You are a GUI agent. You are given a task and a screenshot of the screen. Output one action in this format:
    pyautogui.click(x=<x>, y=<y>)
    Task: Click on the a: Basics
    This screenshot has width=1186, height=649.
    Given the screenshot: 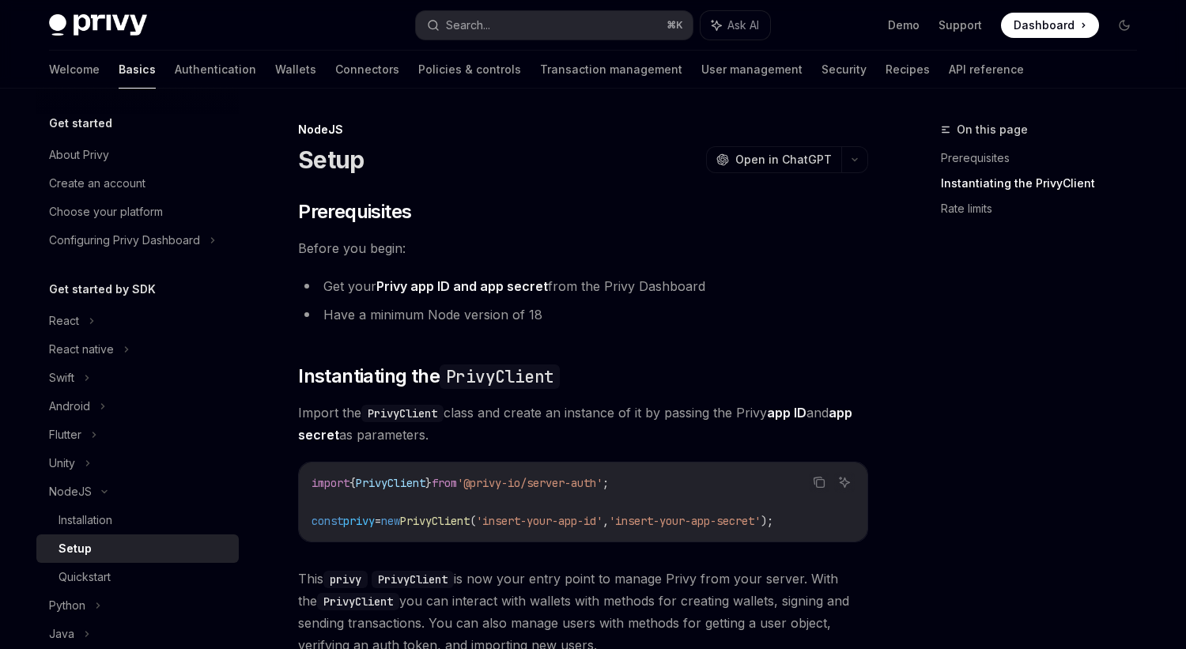 What is the action you would take?
    pyautogui.click(x=137, y=70)
    